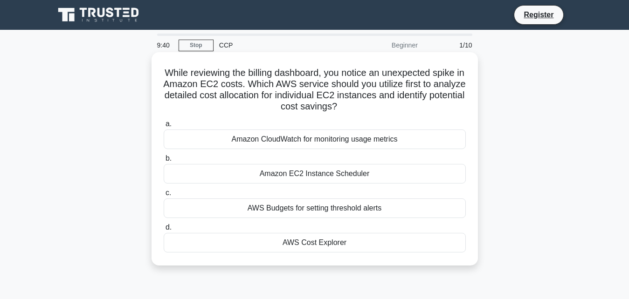 This screenshot has height=299, width=629. I want to click on div: 1/10, so click(450, 45).